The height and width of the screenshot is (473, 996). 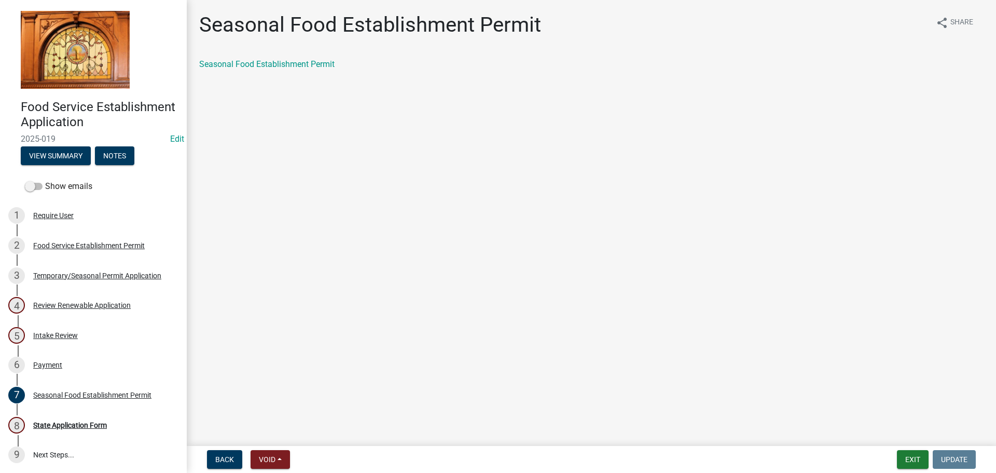 I want to click on a: Edit, so click(x=177, y=139).